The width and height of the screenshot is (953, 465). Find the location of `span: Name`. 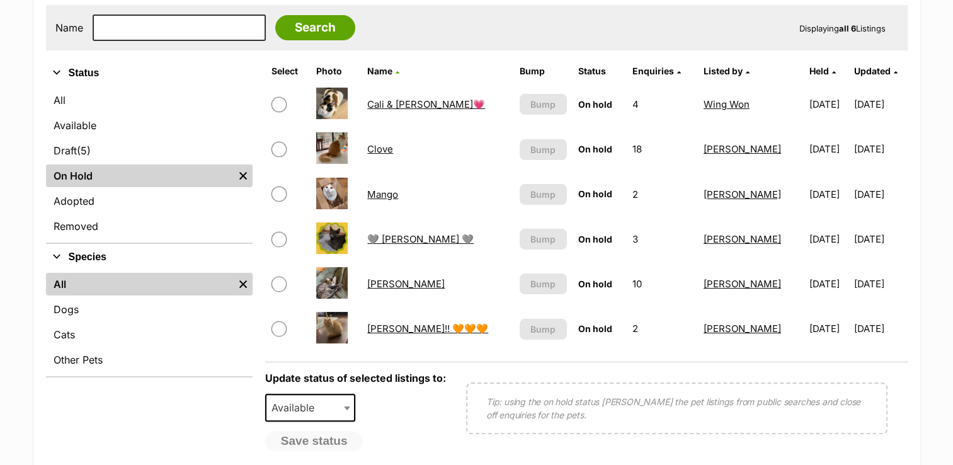

span: Name is located at coordinates (380, 71).